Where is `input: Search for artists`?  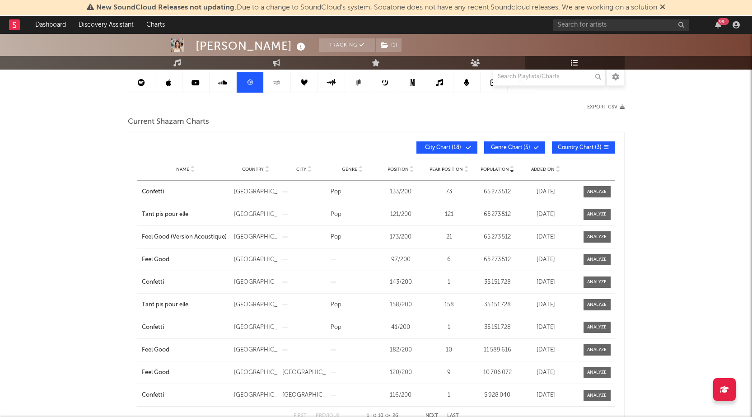
input: Search for artists is located at coordinates (621, 25).